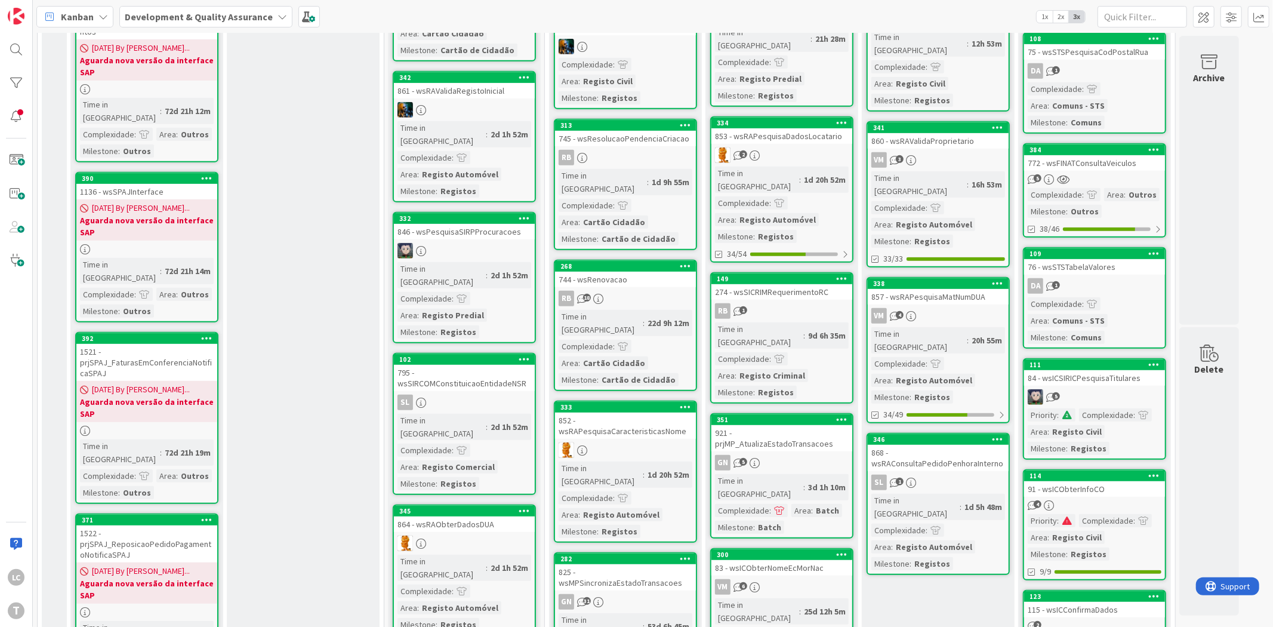  I want to click on div: 102795 - wsSIRCOMConstituicaoEntidadeNSR, so click(464, 373).